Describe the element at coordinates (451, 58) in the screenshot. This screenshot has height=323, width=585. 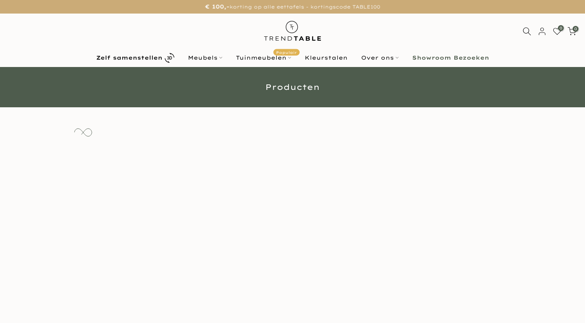
I see `a: Showroom Bezoeken` at that location.